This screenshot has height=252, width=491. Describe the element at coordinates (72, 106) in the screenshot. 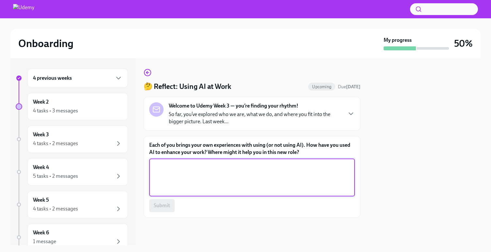

I see `a: Week 24 tasks • 3 messages` at that location.